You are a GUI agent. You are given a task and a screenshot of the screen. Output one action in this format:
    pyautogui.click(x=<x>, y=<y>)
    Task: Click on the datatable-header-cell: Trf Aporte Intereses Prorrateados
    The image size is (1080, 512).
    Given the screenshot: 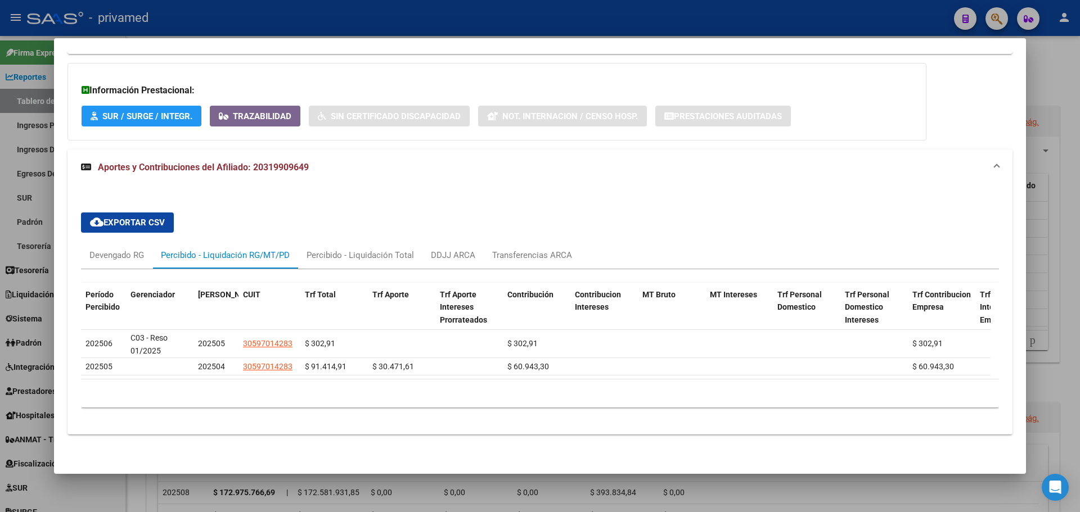 What is the action you would take?
    pyautogui.click(x=469, y=308)
    